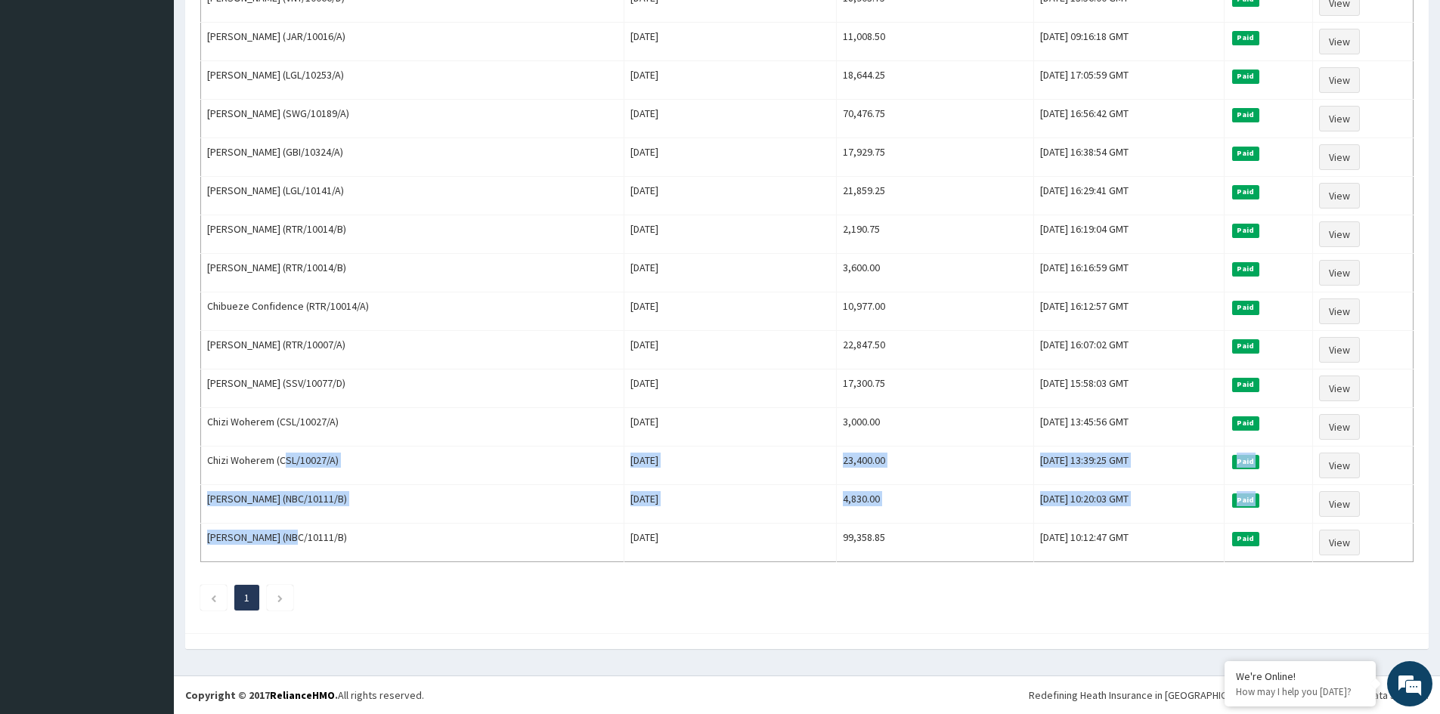  What do you see at coordinates (935, 80) in the screenshot?
I see `td: 18,644.25` at bounding box center [935, 80].